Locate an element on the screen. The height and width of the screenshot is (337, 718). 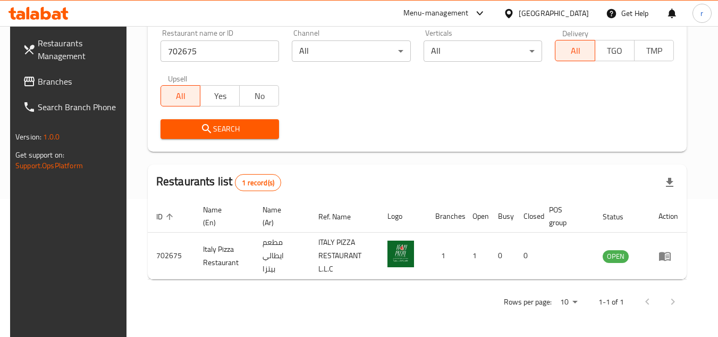
label: Upsell is located at coordinates (178, 78).